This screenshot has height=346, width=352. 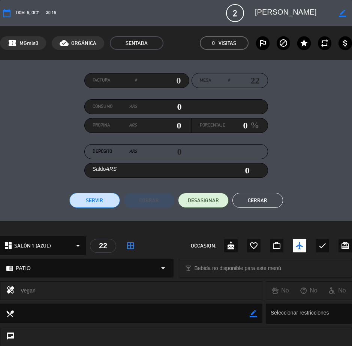 I want to click on button: Servir, so click(x=94, y=200).